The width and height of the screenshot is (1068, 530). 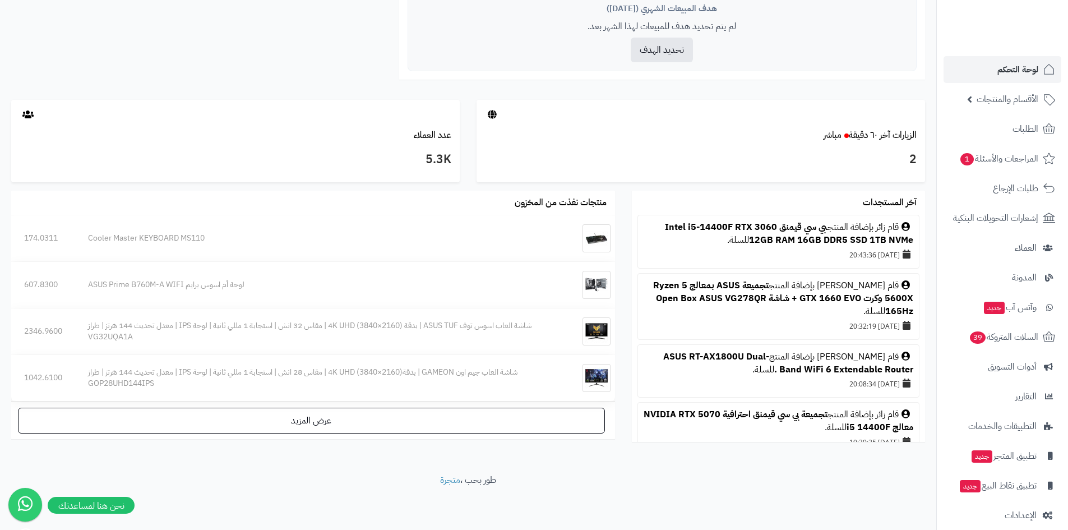 What do you see at coordinates (1015, 188) in the screenshot?
I see `span: طلبات الإرجاع` at bounding box center [1015, 188].